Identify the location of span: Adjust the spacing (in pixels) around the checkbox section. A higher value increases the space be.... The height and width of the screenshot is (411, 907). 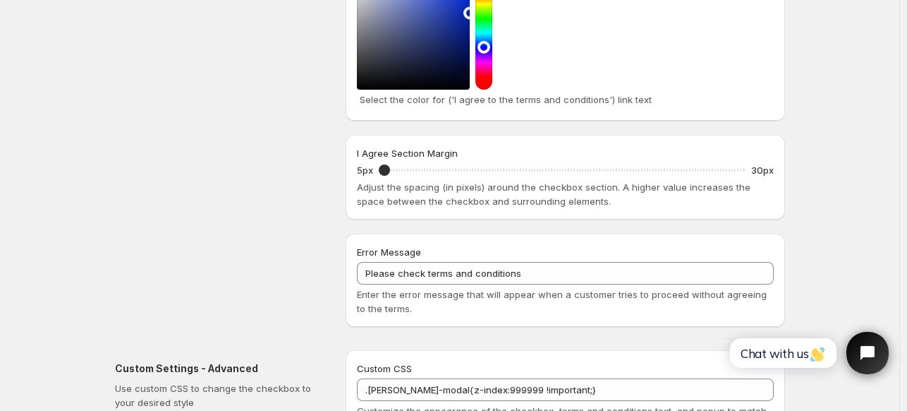
(554, 194).